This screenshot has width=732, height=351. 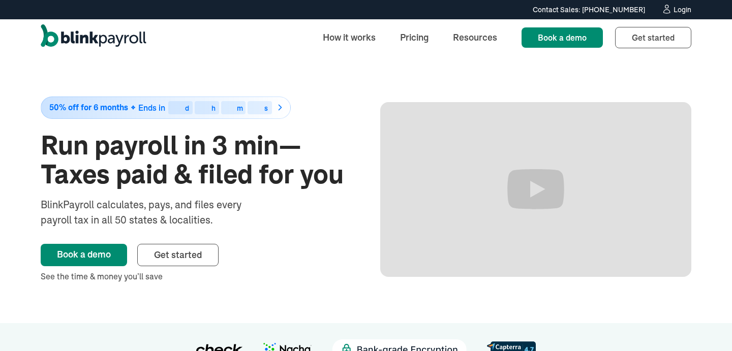 I want to click on h1: Run payroll in 3 min—Taxes paid & filed for you, so click(x=196, y=160).